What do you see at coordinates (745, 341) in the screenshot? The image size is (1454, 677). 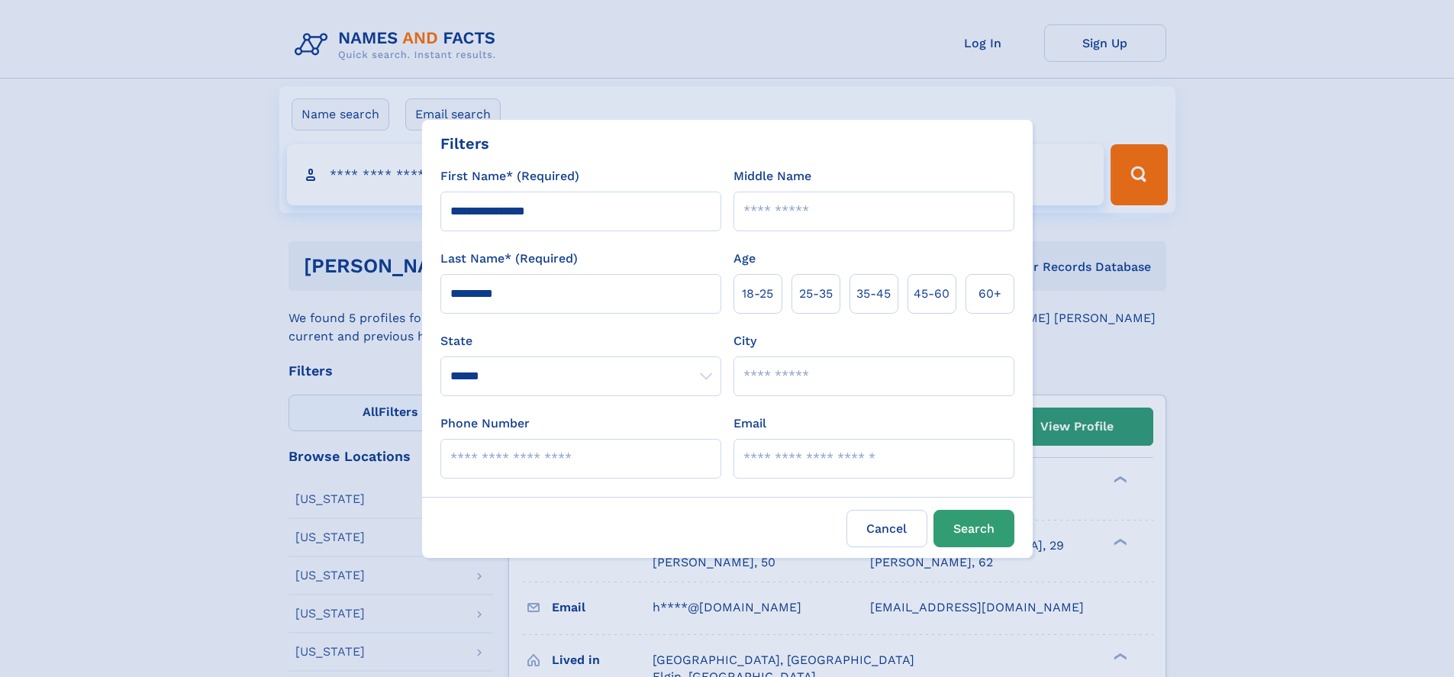 I see `label: City` at bounding box center [745, 341].